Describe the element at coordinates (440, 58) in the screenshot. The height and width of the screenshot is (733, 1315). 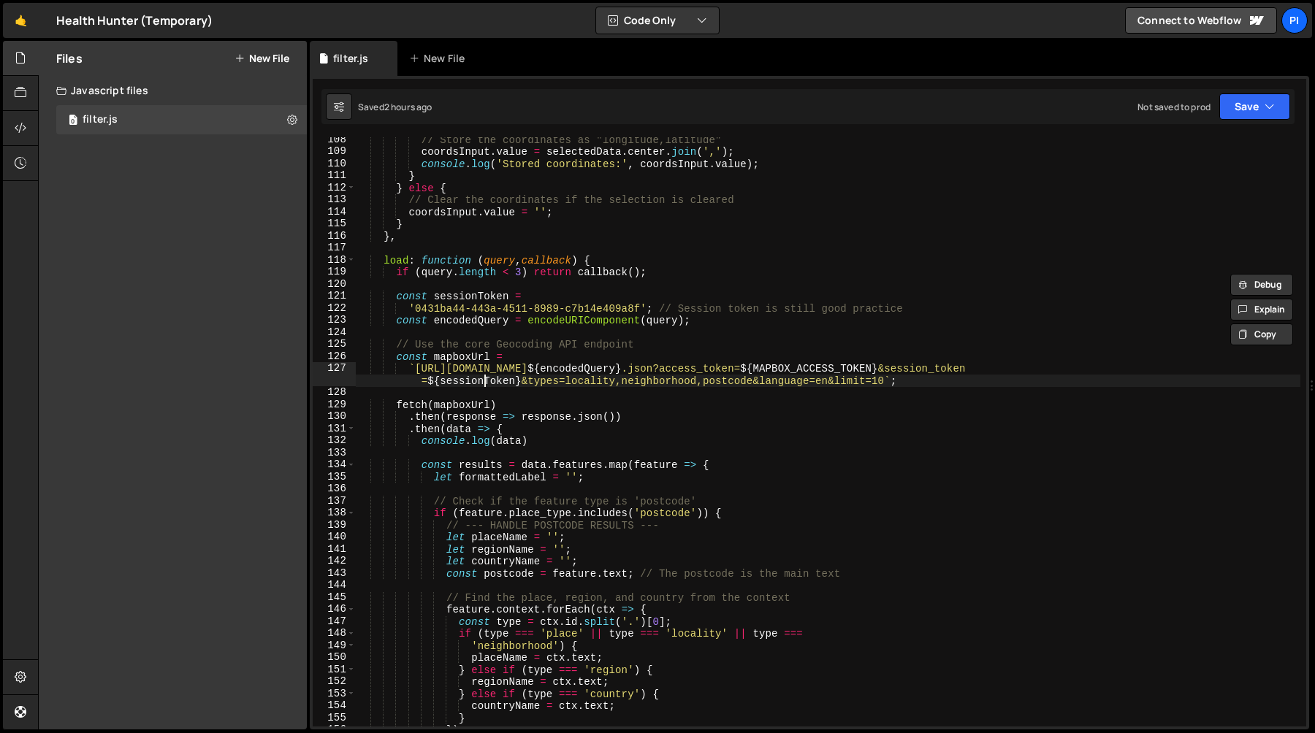
I see `div: New File` at that location.